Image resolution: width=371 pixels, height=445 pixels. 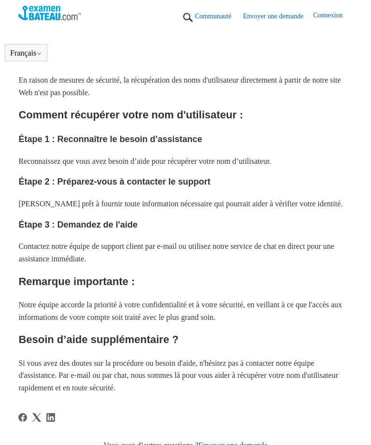 What do you see at coordinates (26, 53) in the screenshot?
I see `button: Français` at bounding box center [26, 53].